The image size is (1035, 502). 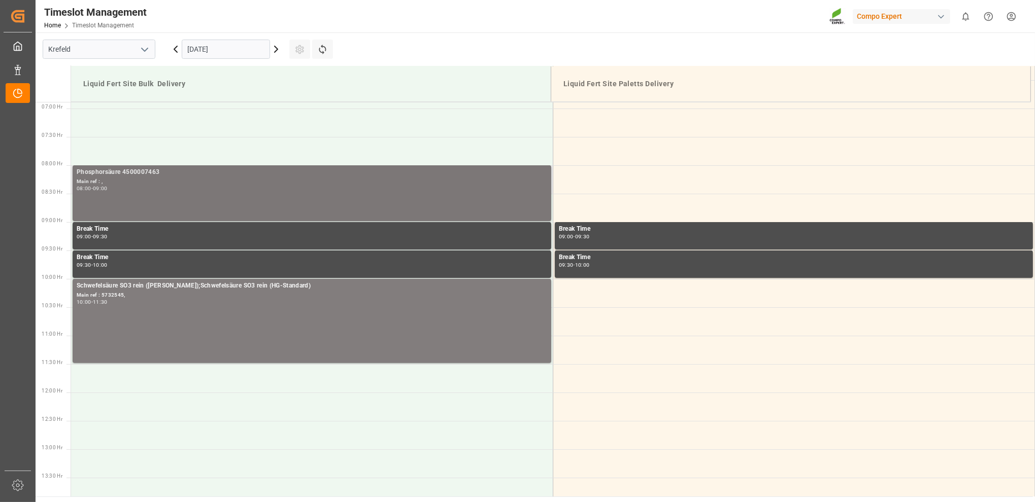 What do you see at coordinates (312, 295) in the screenshot?
I see `div: Main ref : 5732545,` at bounding box center [312, 295].